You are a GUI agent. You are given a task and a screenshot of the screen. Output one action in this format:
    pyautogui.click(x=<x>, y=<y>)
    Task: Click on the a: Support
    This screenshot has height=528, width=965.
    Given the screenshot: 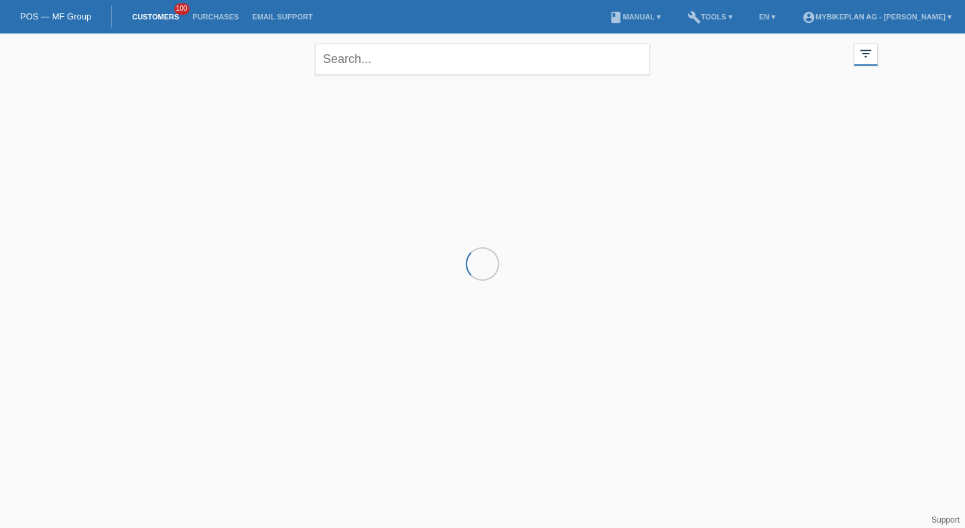 What is the action you would take?
    pyautogui.click(x=946, y=520)
    